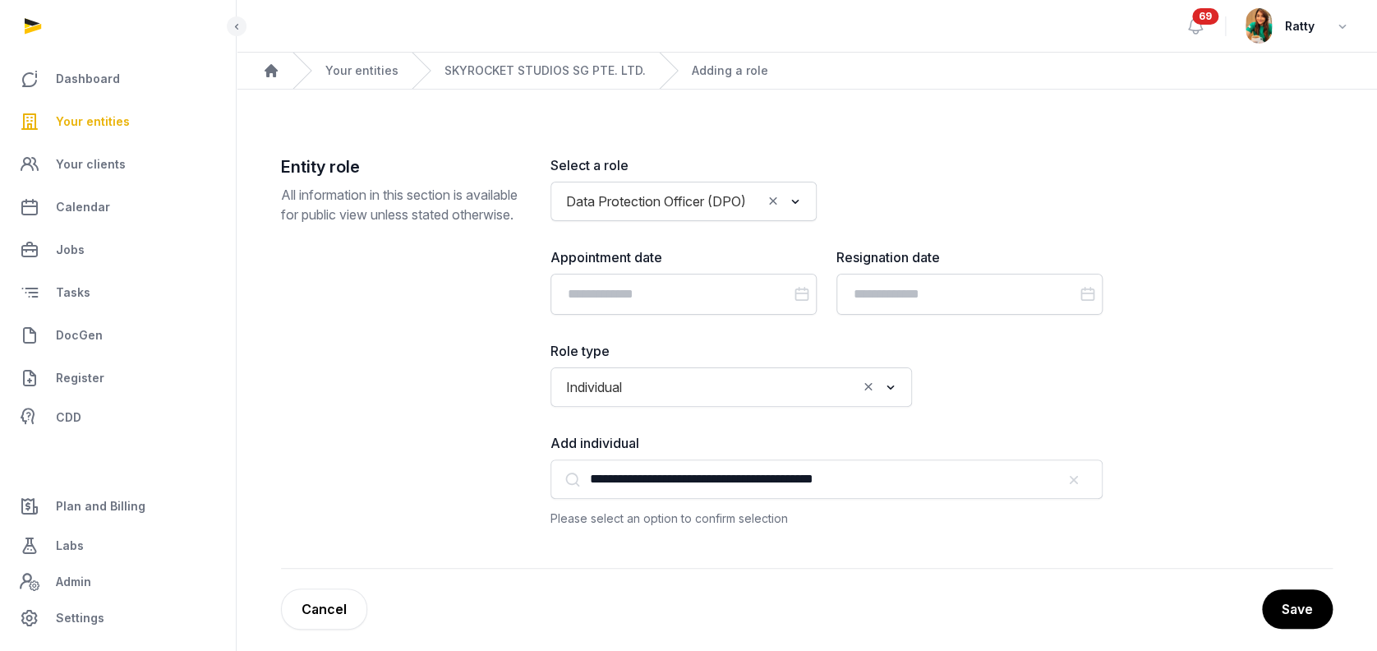 The width and height of the screenshot is (1377, 651). I want to click on span: Individual, so click(594, 387).